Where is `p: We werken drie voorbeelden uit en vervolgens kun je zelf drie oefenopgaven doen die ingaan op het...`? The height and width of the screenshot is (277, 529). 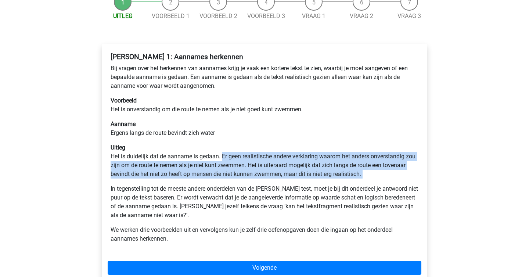 p: We werken drie voorbeelden uit en vervolgens kun je zelf drie oefenopgaven doen die ingaan op het... is located at coordinates (264, 234).